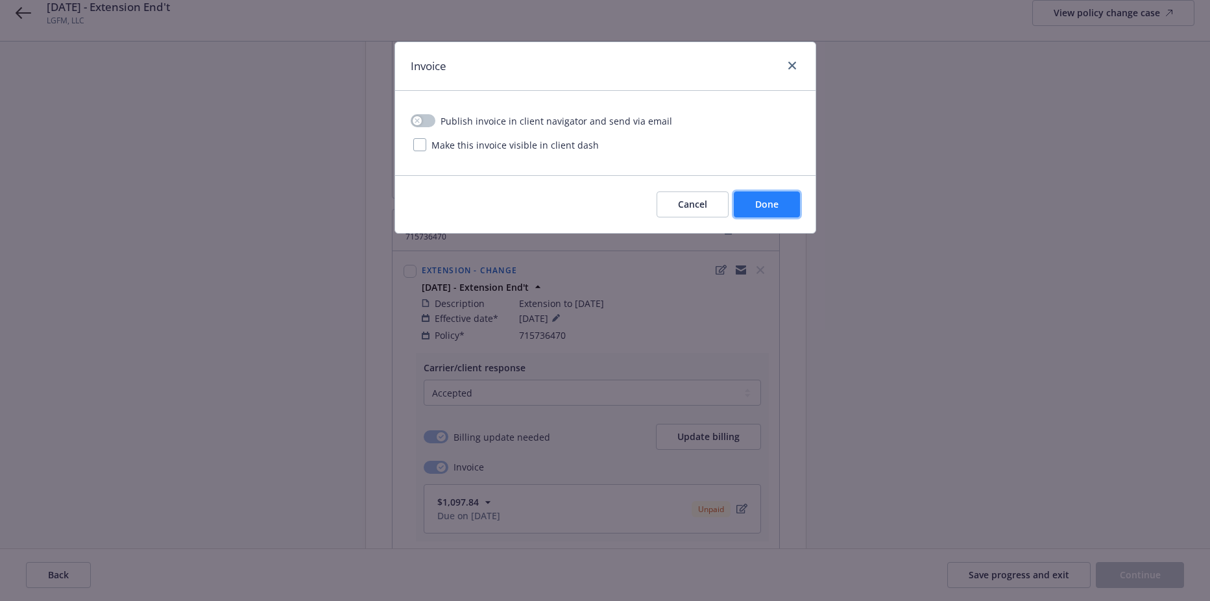 The height and width of the screenshot is (601, 1210). Describe the element at coordinates (767, 204) in the screenshot. I see `span: Done` at that location.